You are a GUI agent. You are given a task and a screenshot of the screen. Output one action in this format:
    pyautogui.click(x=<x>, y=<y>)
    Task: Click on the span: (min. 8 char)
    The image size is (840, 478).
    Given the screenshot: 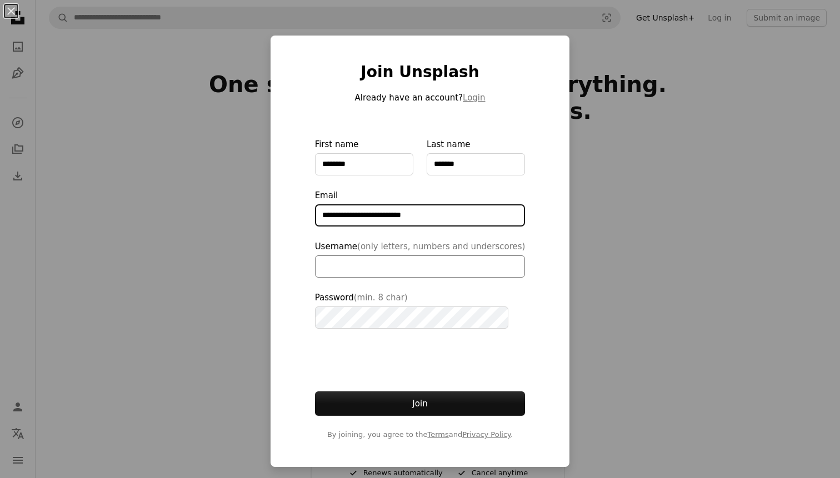 What is the action you would take?
    pyautogui.click(x=381, y=298)
    